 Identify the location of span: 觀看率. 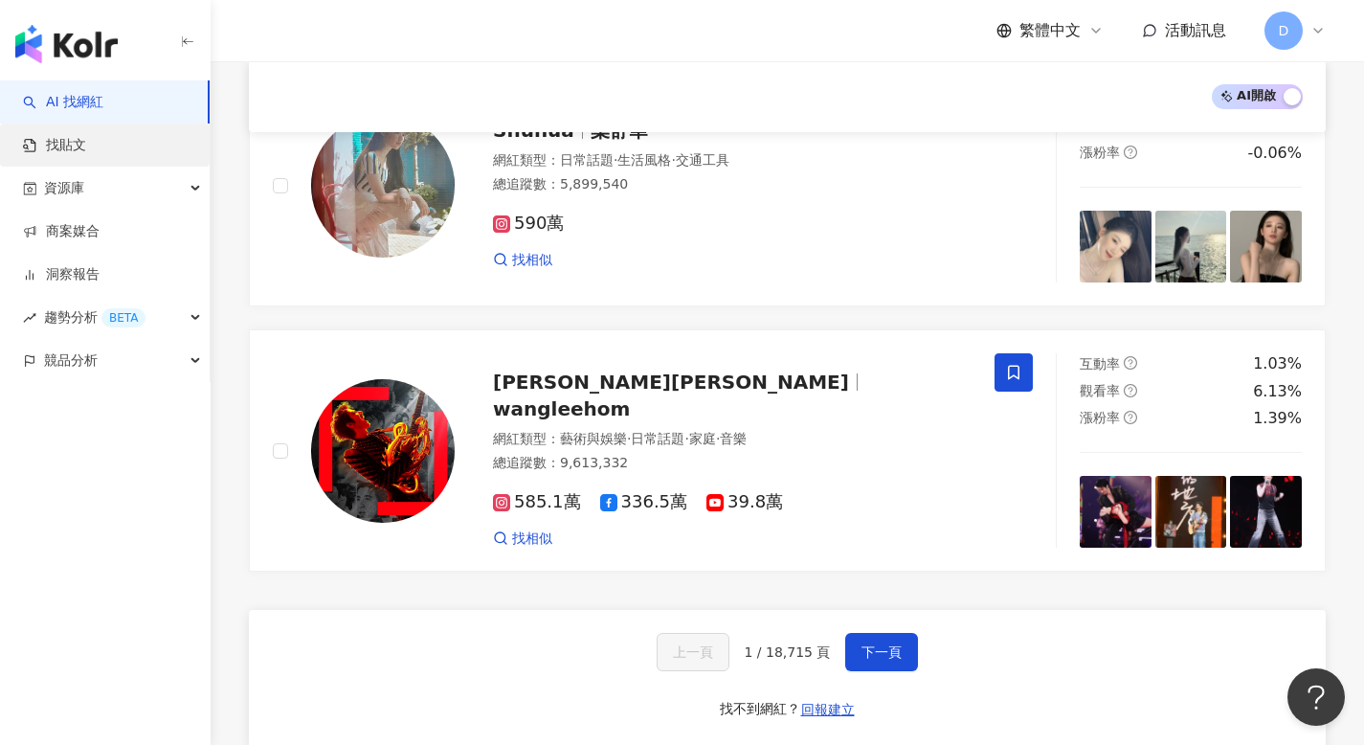
(1100, 390).